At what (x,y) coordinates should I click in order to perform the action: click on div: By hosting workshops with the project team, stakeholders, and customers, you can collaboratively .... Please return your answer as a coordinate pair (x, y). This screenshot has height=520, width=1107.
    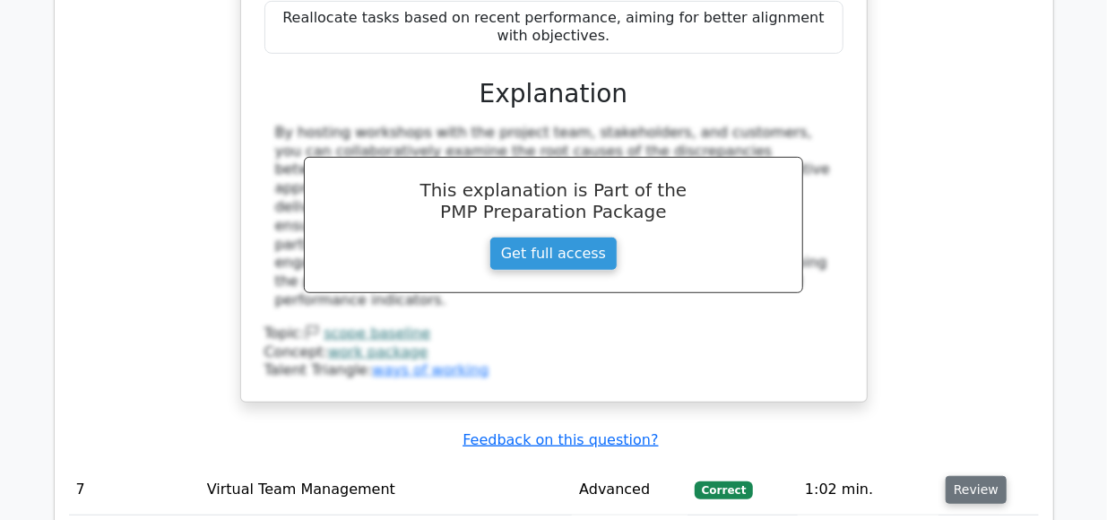
    Looking at the image, I should click on (554, 217).